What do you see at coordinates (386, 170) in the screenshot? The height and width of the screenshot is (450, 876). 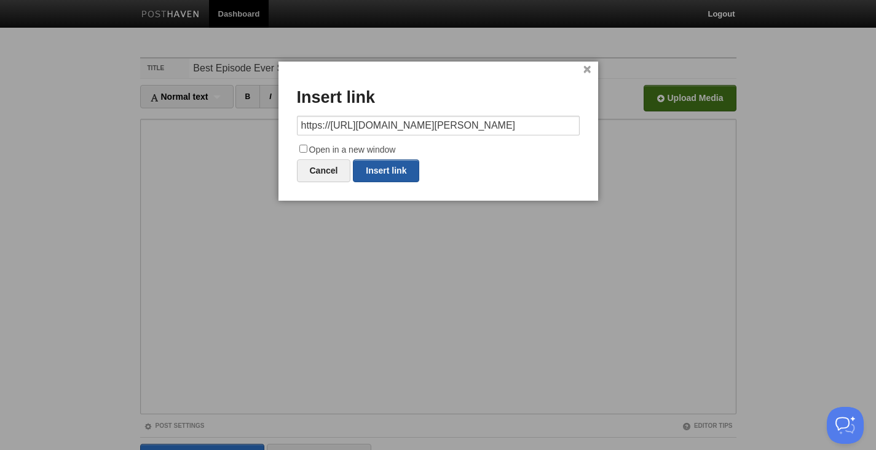 I see `a: Insert link` at bounding box center [386, 170].